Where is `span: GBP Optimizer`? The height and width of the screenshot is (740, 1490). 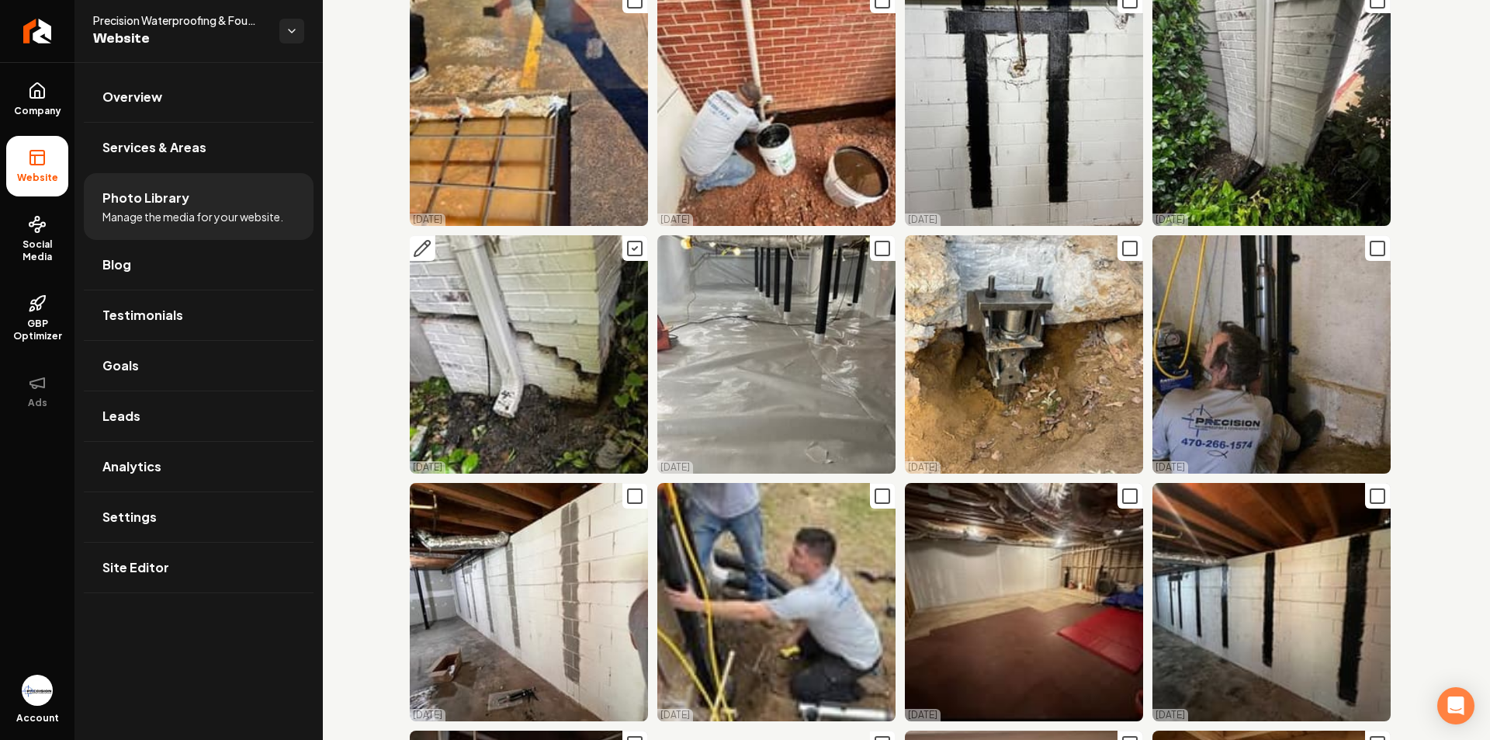 span: GBP Optimizer is located at coordinates (37, 330).